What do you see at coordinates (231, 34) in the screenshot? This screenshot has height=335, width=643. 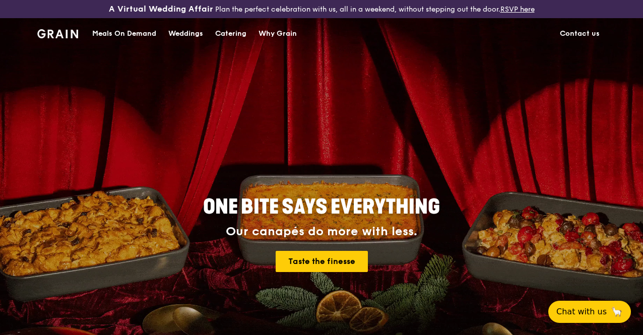 I see `a: Catering` at bounding box center [231, 34].